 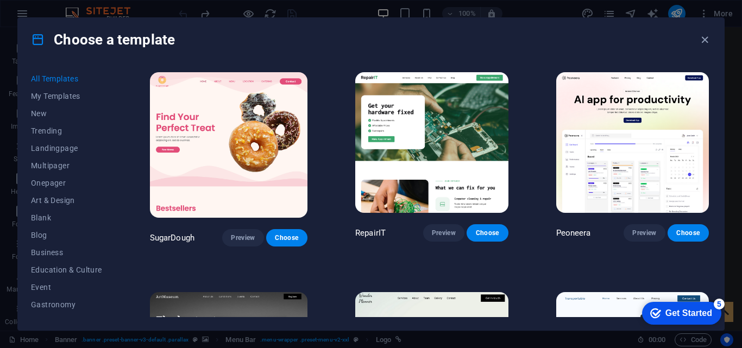 I want to click on span: Landingpage, so click(x=66, y=148).